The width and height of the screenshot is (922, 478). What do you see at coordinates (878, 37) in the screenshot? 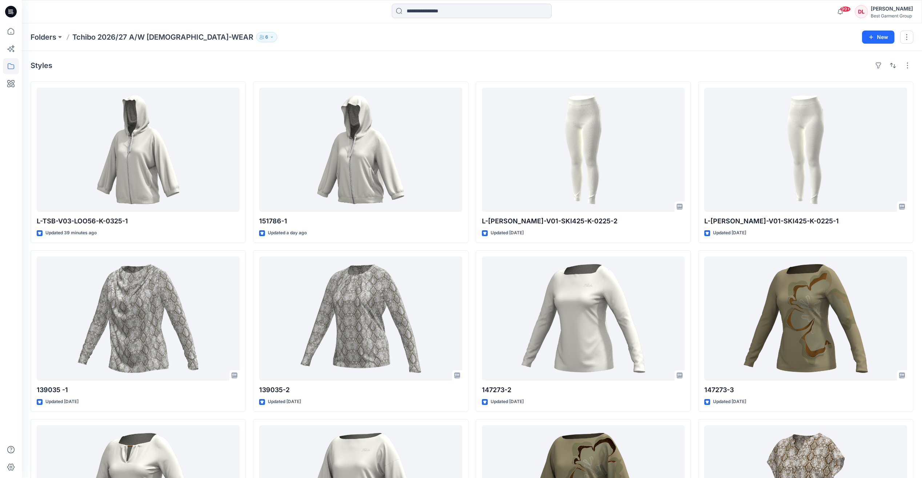
I see `button: New` at bounding box center [878, 37].